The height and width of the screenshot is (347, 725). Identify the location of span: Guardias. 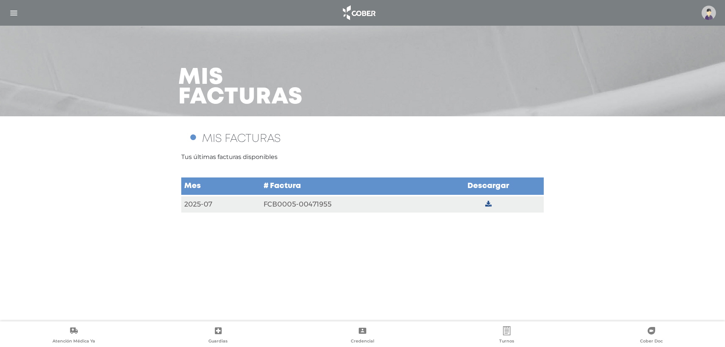
(218, 342).